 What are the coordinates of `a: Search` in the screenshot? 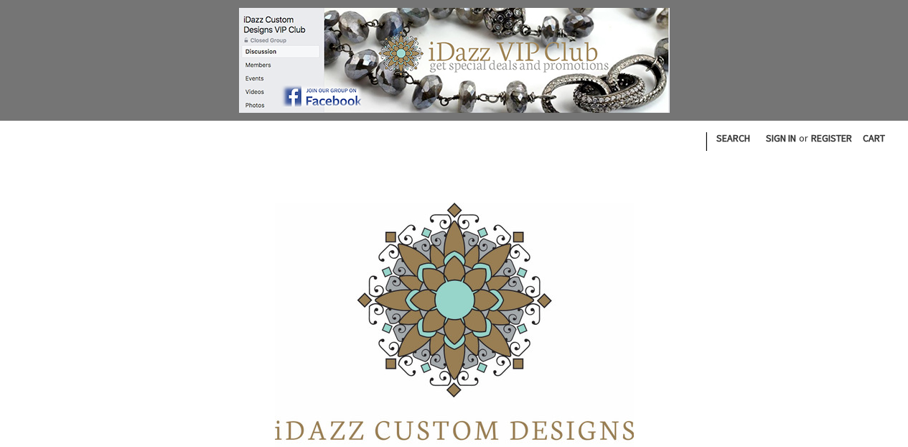 It's located at (733, 138).